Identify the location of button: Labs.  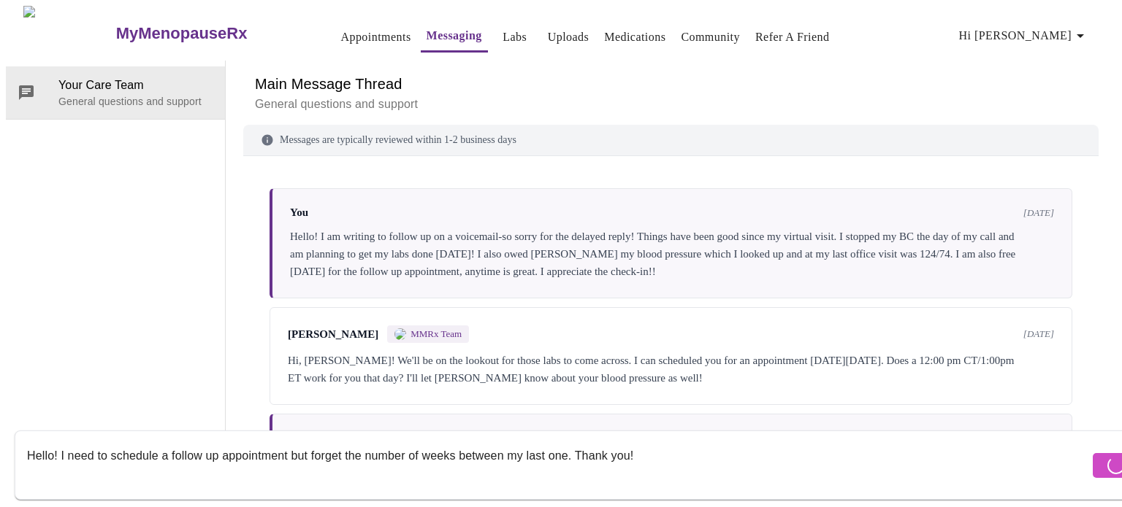
(515, 37).